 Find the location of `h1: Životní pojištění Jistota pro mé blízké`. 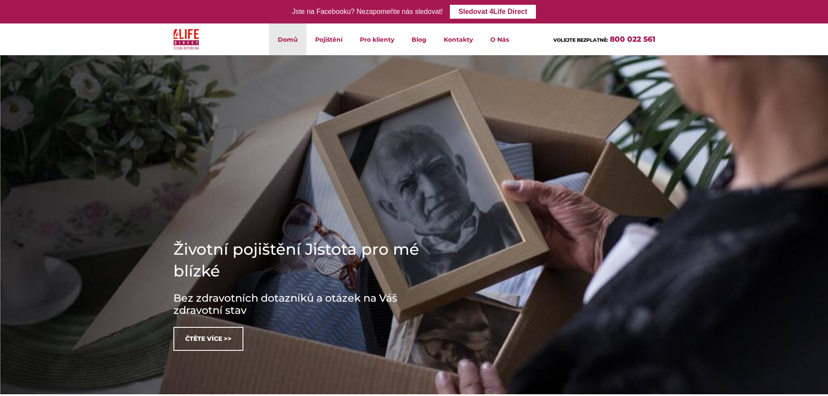

h1: Životní pojištění Jistota pro mé blízké is located at coordinates (304, 260).